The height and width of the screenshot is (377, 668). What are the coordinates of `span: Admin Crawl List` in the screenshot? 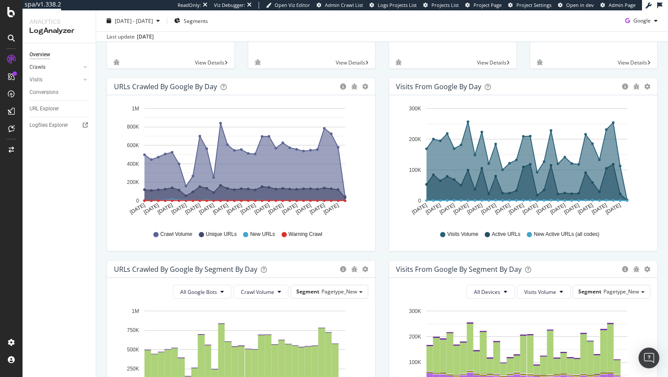 It's located at (344, 5).